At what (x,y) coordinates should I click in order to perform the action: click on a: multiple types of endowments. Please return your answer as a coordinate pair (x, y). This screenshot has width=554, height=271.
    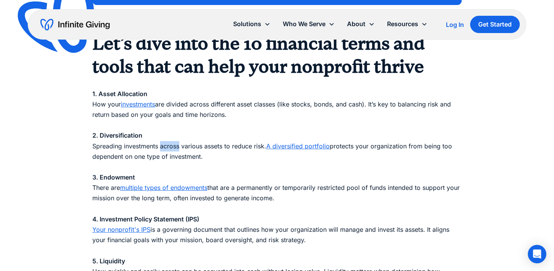
    Looking at the image, I should click on (164, 188).